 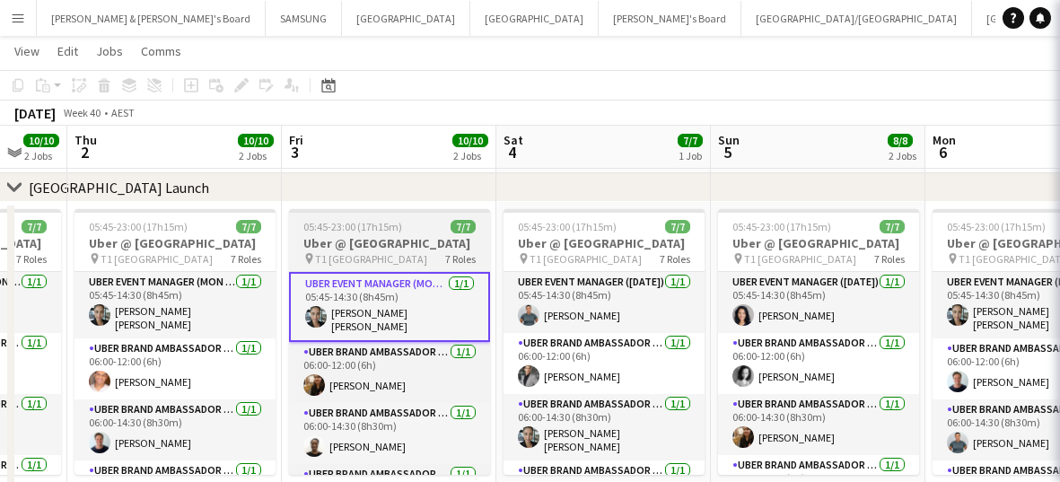 I want to click on span: Week 40, so click(x=82, y=112).